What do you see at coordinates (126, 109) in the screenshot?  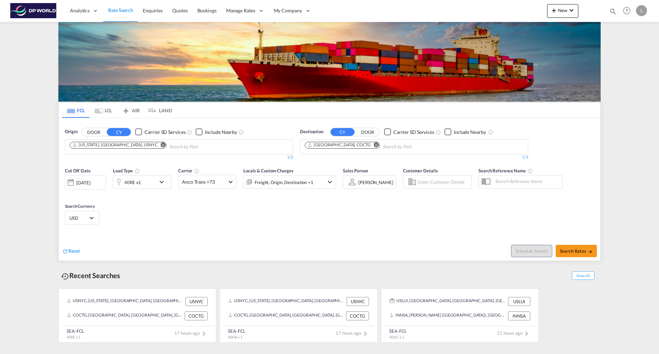 I see `md-icon: icon-airplane` at bounding box center [126, 109].